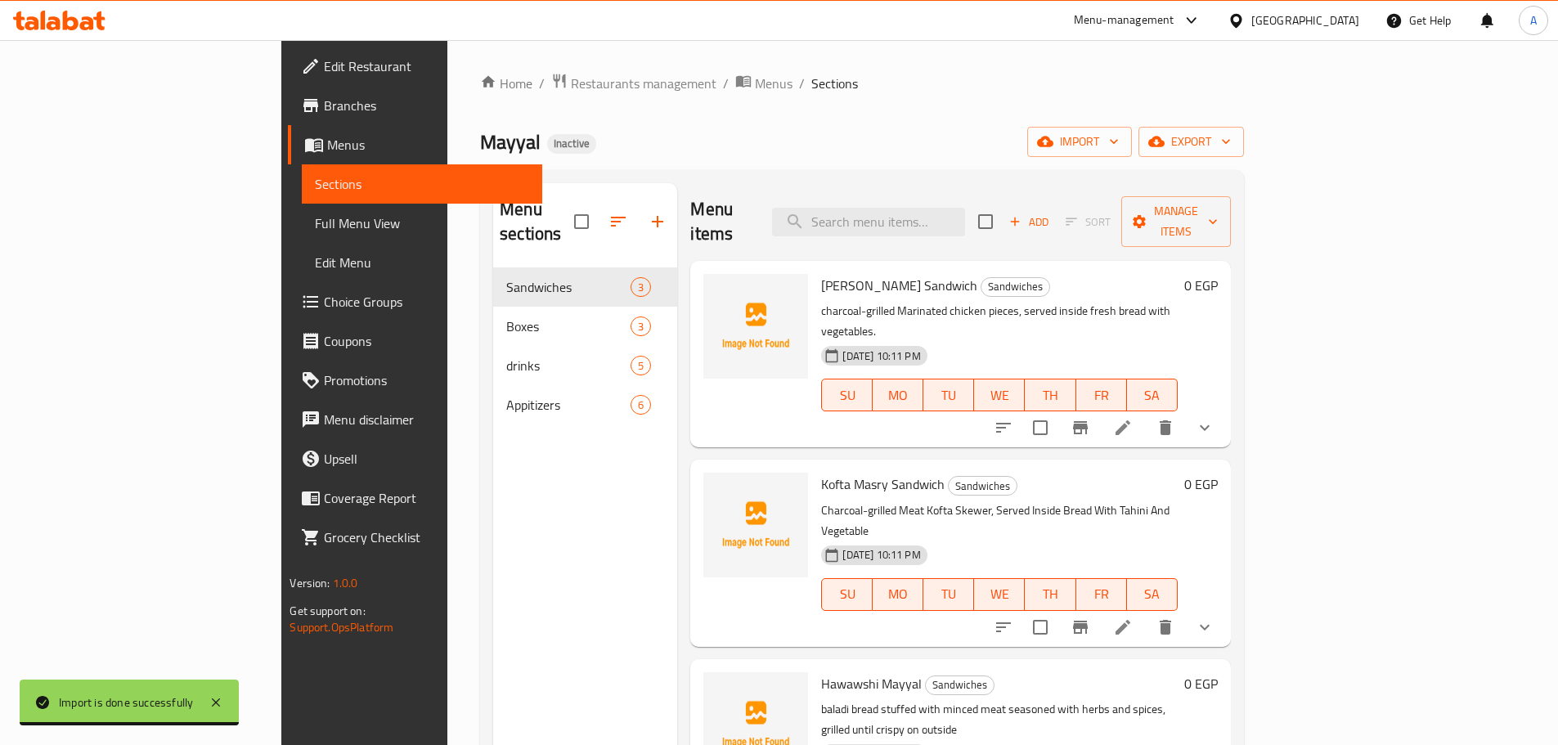 Image resolution: width=1558 pixels, height=745 pixels. What do you see at coordinates (641, 287) in the screenshot?
I see `span: 3` at bounding box center [641, 287].